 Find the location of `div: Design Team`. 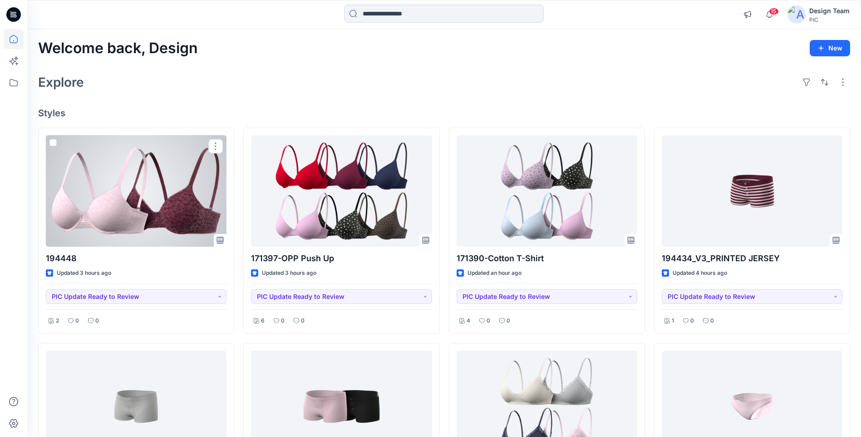

div: Design Team is located at coordinates (829, 11).